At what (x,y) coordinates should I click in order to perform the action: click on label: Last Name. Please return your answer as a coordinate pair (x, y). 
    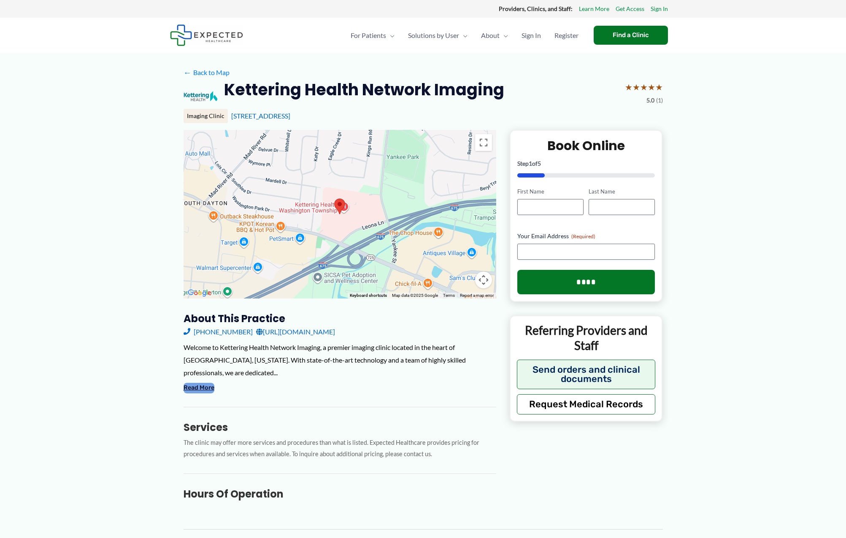
    Looking at the image, I should click on (621, 192).